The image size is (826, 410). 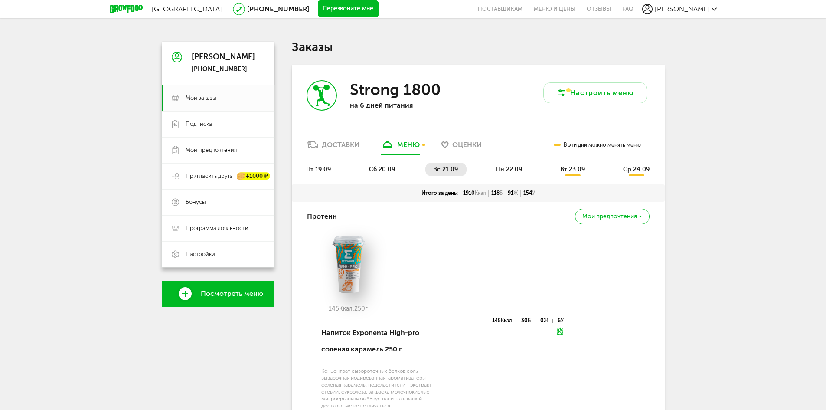 What do you see at coordinates (596, 93) in the screenshot?
I see `button: Настроить меню` at bounding box center [596, 93].